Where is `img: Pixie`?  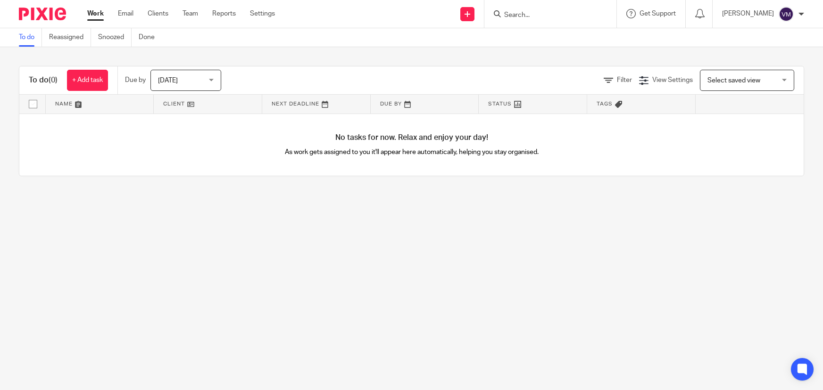
img: Pixie is located at coordinates (42, 14).